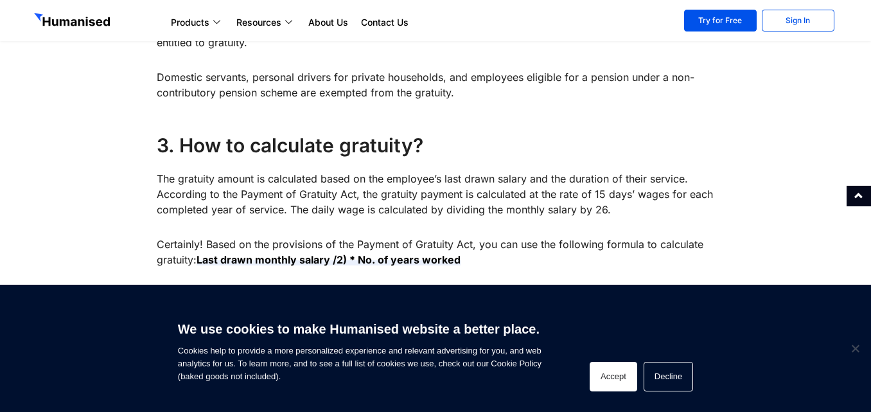 The width and height of the screenshot is (871, 412). Describe the element at coordinates (436, 252) in the screenshot. I see `p: Certainly! Based on the provisions of the Payment of Gratuity Act, you can use the following form...` at that location.